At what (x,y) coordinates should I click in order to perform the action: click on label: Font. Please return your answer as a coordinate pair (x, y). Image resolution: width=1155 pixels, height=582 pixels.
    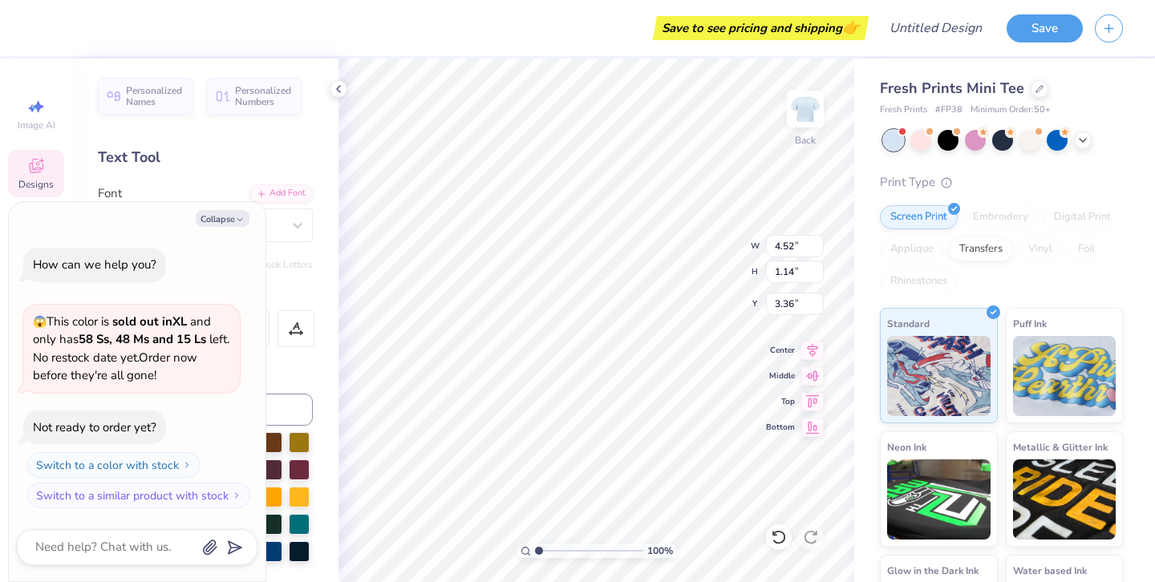
    Looking at the image, I should click on (110, 193).